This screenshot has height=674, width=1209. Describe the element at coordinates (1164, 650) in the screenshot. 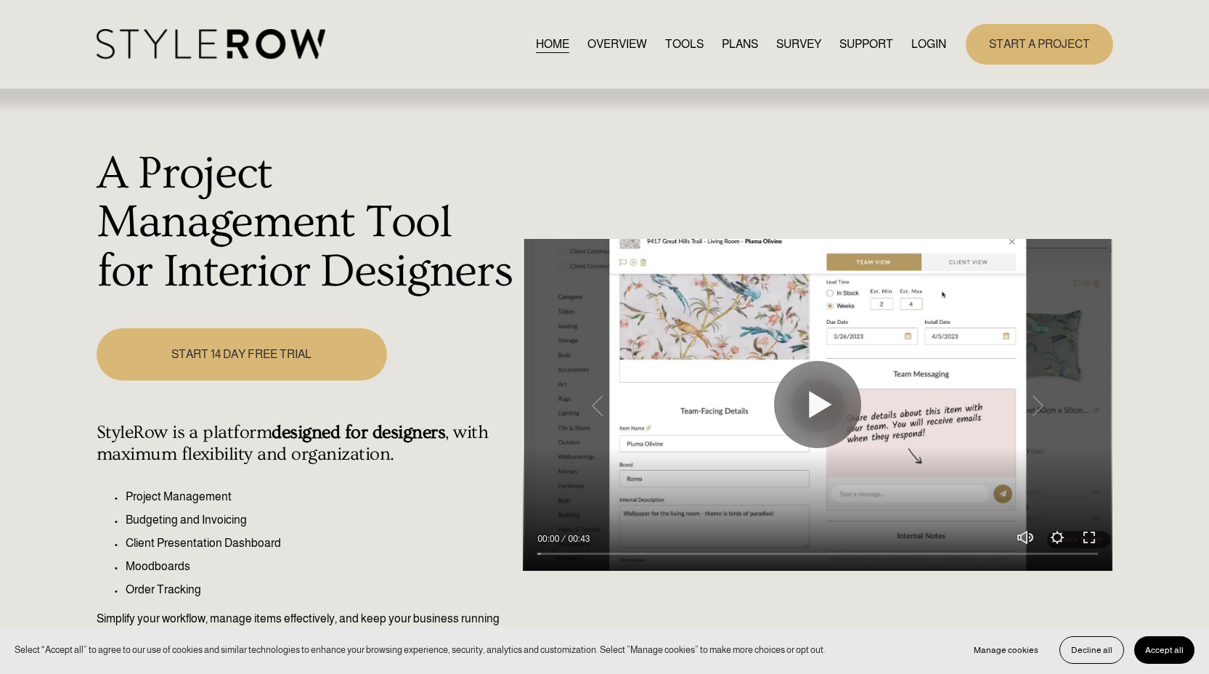

I see `span: Accept all` at that location.